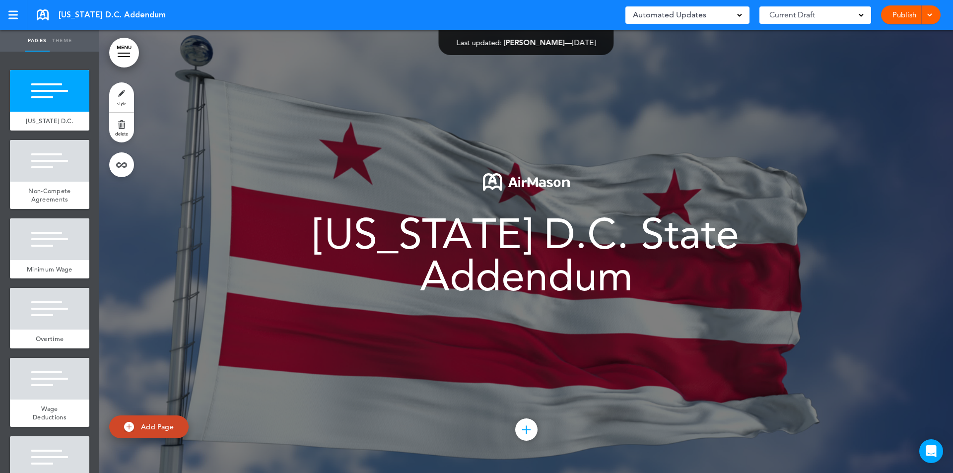  What do you see at coordinates (122, 134) in the screenshot?
I see `span: delete` at bounding box center [122, 134].